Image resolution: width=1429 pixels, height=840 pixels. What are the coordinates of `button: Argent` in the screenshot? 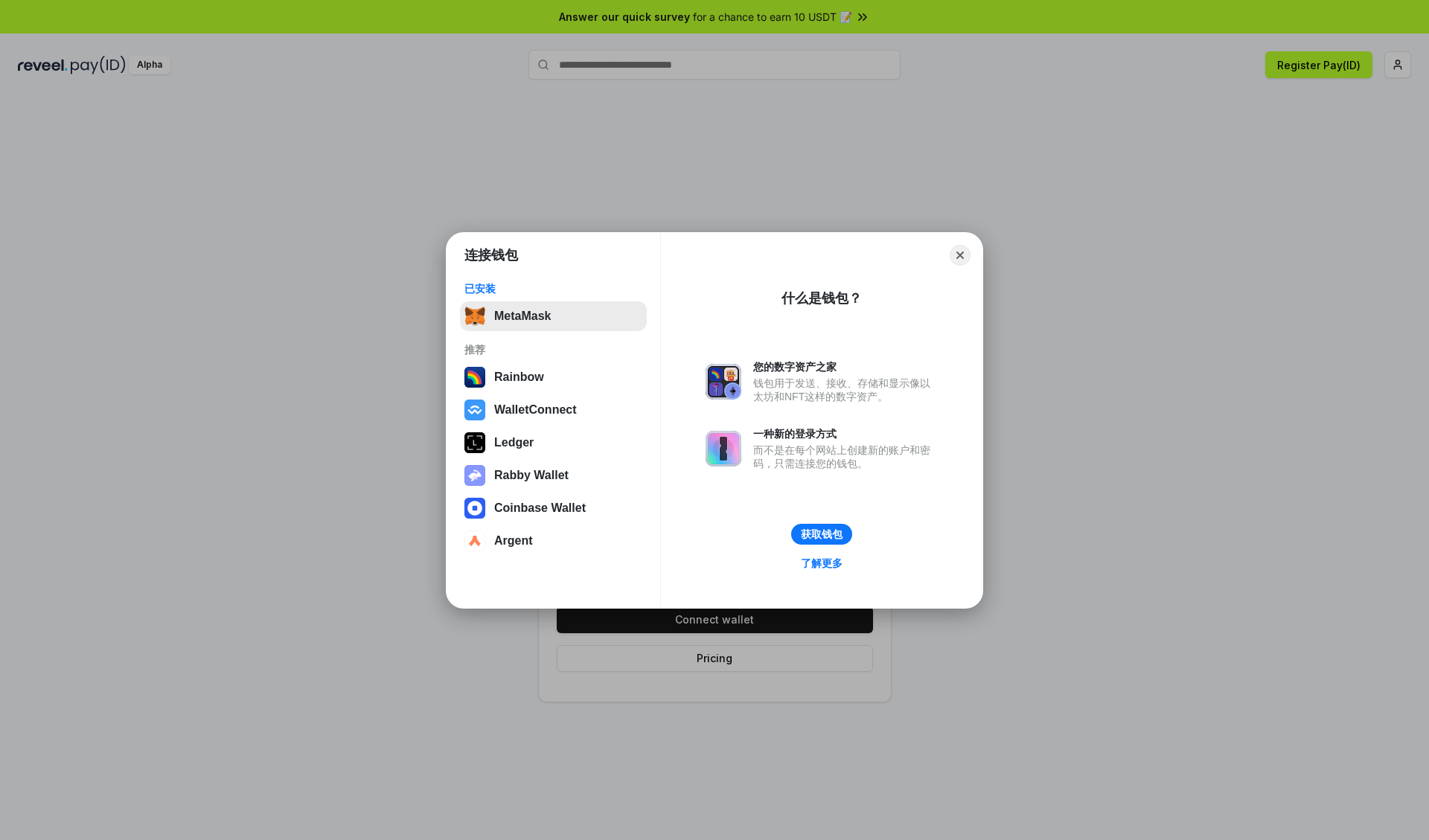 It's located at (553, 541).